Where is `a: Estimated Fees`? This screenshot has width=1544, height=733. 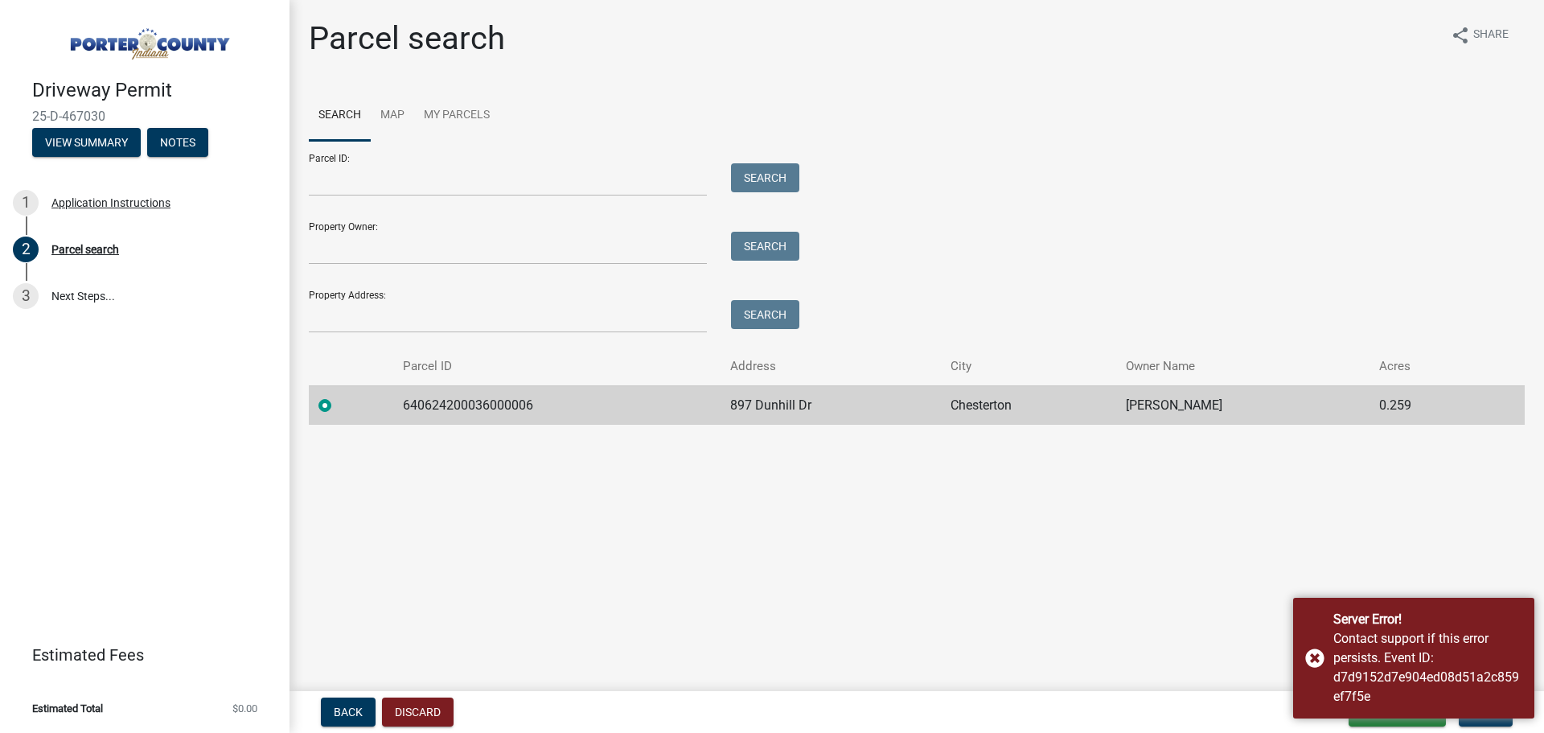 a: Estimated Fees is located at coordinates (138, 655).